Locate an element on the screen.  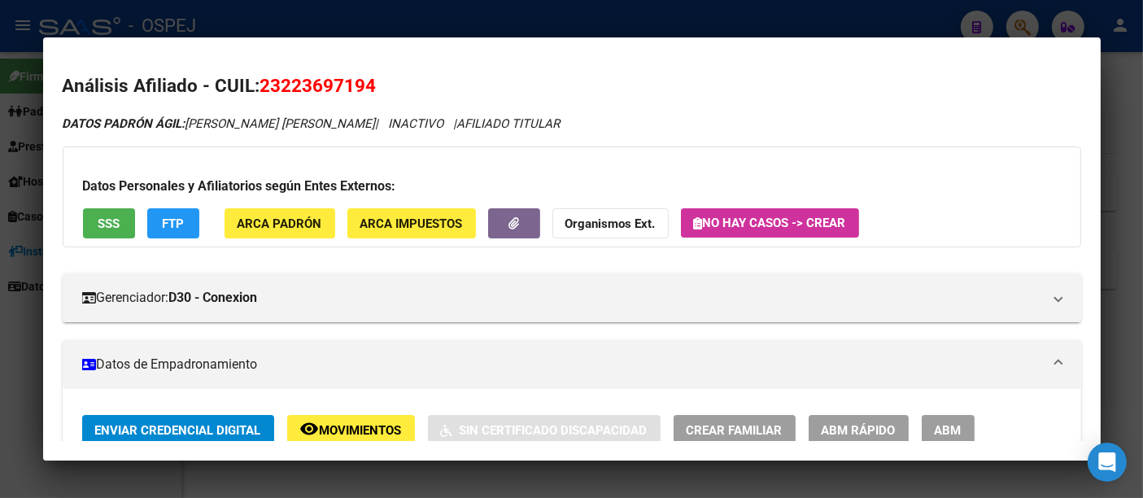
span: ABM is located at coordinates (948, 430).